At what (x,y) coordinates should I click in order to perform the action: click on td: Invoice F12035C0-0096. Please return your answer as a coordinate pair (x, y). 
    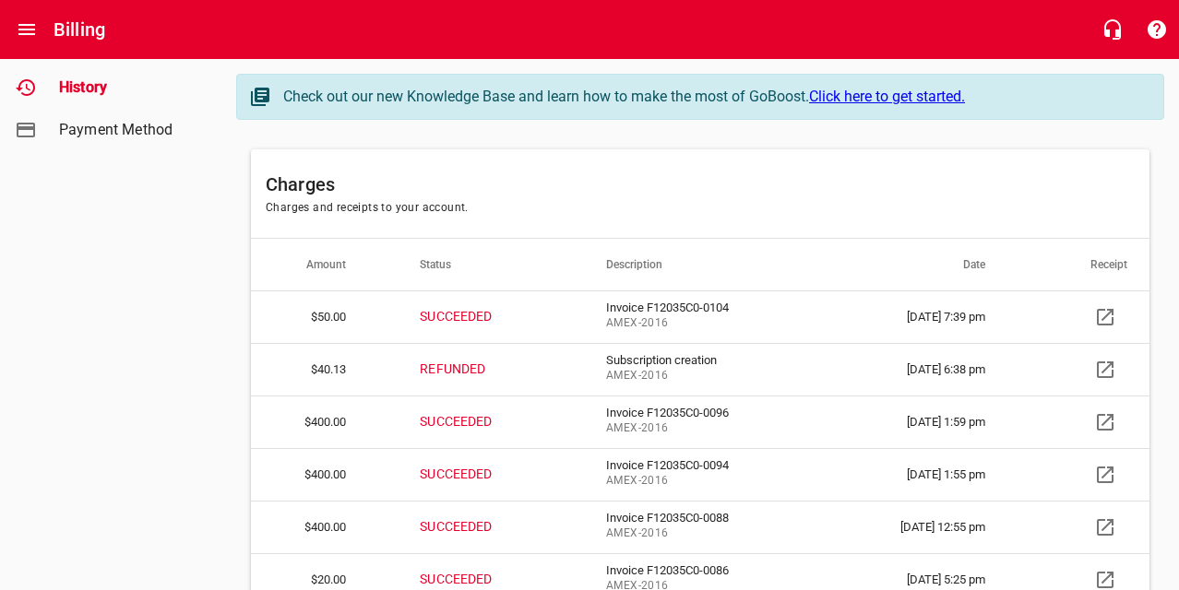
    Looking at the image, I should click on (708, 422).